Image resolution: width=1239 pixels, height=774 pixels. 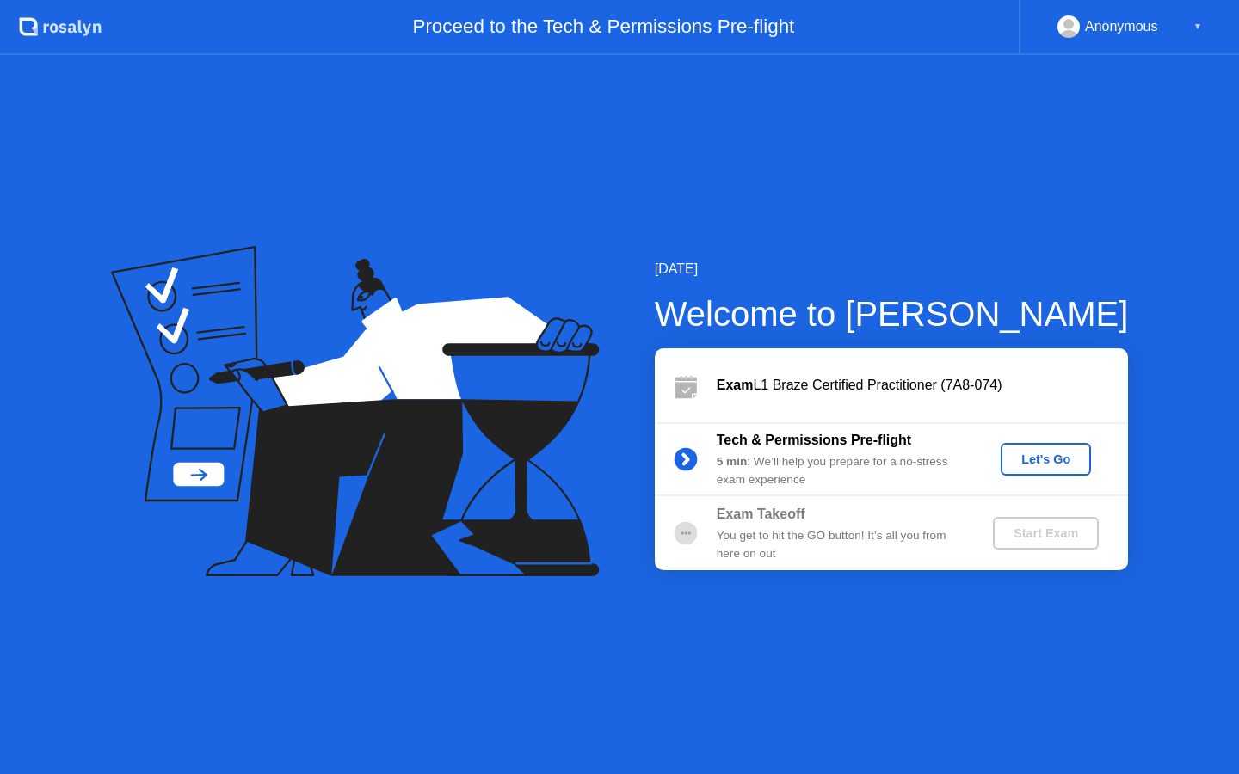 What do you see at coordinates (1045, 533) in the screenshot?
I see `div: Start Exam` at bounding box center [1045, 533].